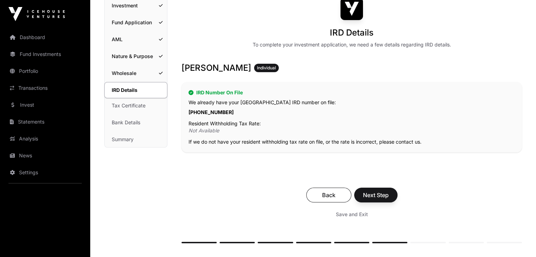 This screenshot has height=257, width=536. Describe the element at coordinates (136, 73) in the screenshot. I see `a: Wholesale` at that location.